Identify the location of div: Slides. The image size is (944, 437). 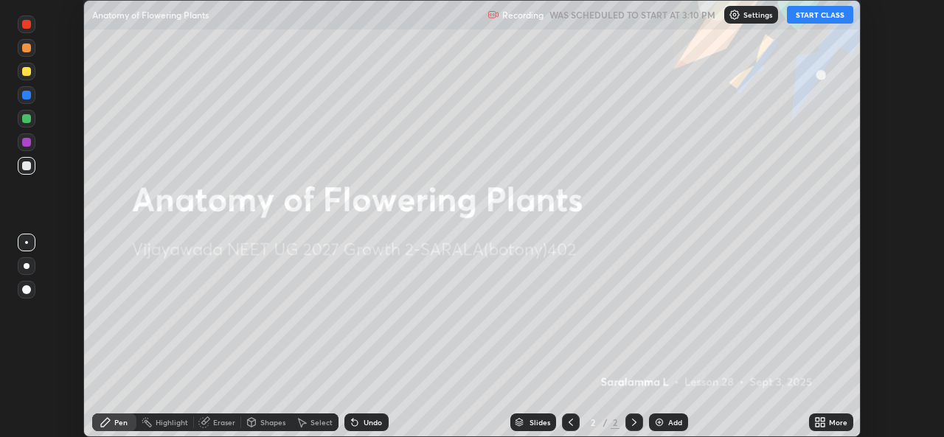
(540, 423).